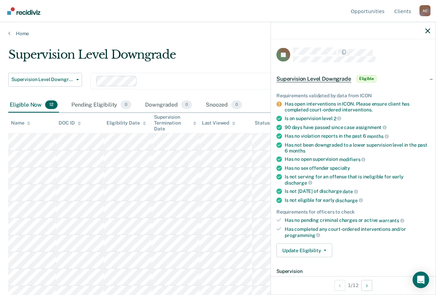  Describe the element at coordinates (337, 118) in the screenshot. I see `span: 2` at that location.